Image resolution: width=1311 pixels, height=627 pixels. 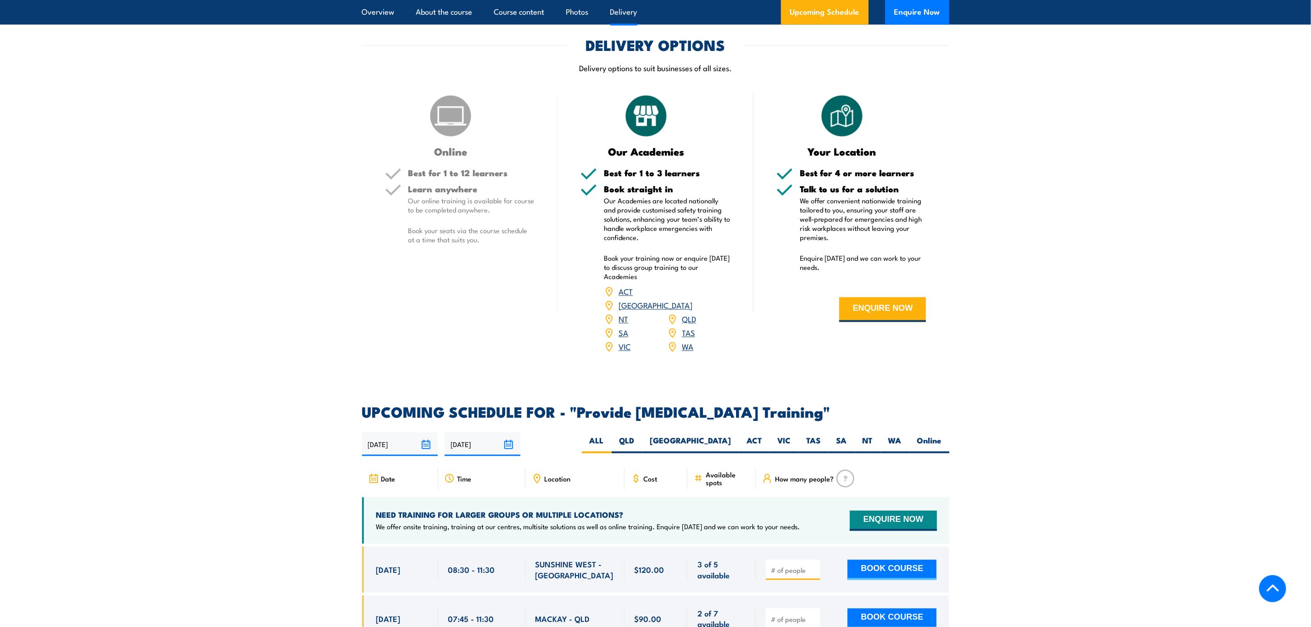 What do you see at coordinates (755, 444) in the screenshot?
I see `label: ACT` at bounding box center [755, 444].